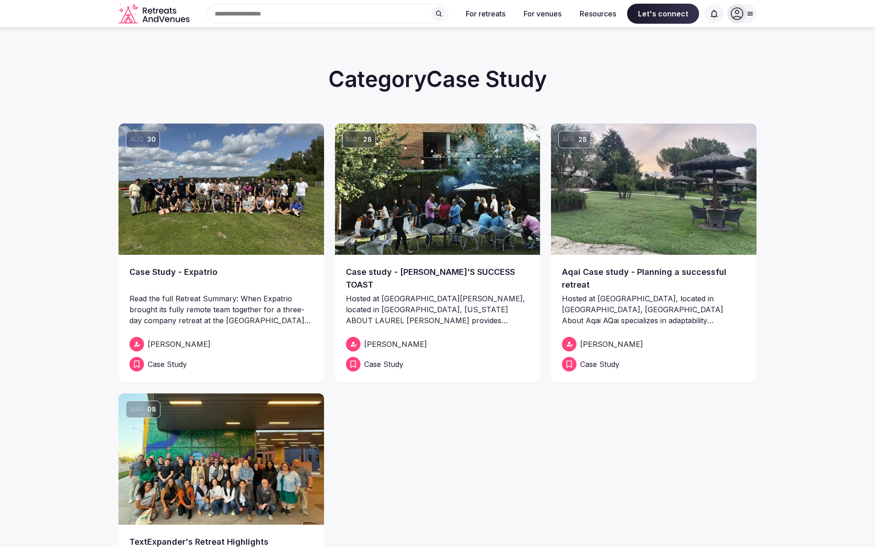 The width and height of the screenshot is (875, 547). I want to click on img: Aqai Case study - Planning a successful retreat, so click(654, 189).